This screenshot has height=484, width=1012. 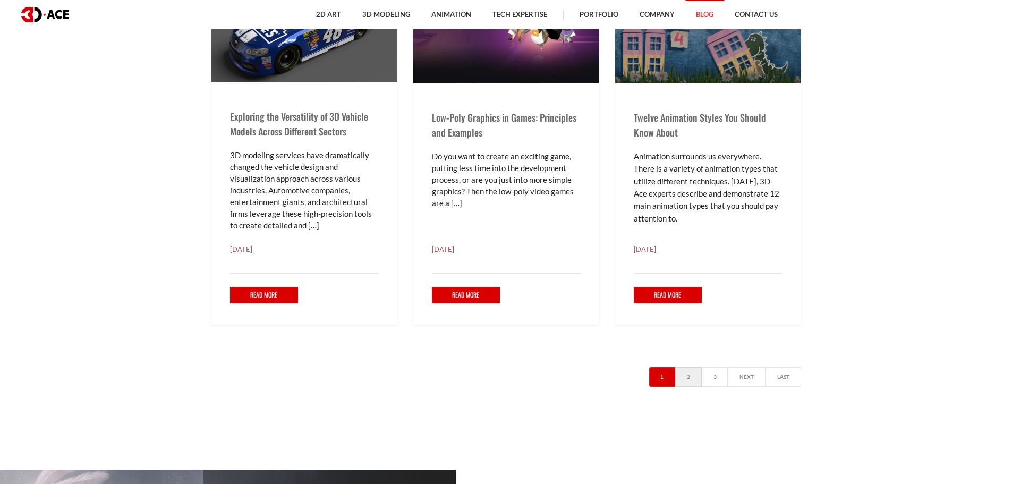 I want to click on p: Animation surrounds us everywhere. There is a variety of animation types that utilize different t..., so click(x=708, y=188).